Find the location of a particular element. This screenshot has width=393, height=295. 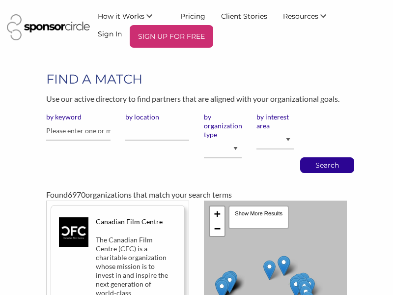

label: by interest area is located at coordinates (275, 121).